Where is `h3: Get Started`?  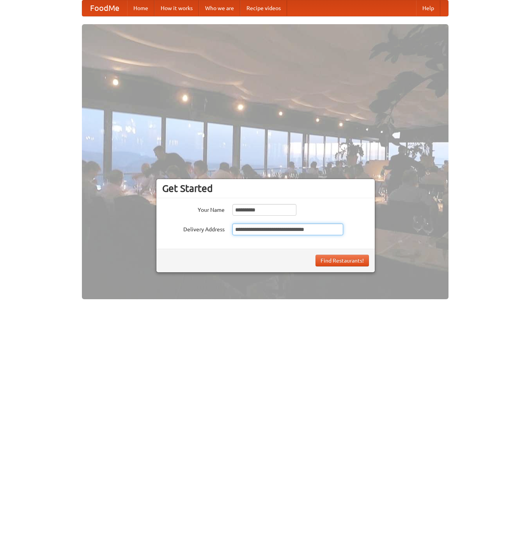
h3: Get Started is located at coordinates (266, 188).